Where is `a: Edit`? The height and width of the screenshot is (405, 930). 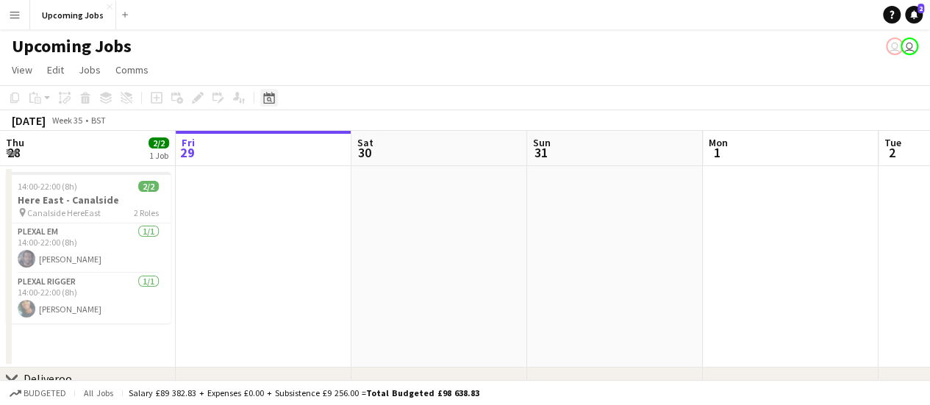
a: Edit is located at coordinates (55, 70).